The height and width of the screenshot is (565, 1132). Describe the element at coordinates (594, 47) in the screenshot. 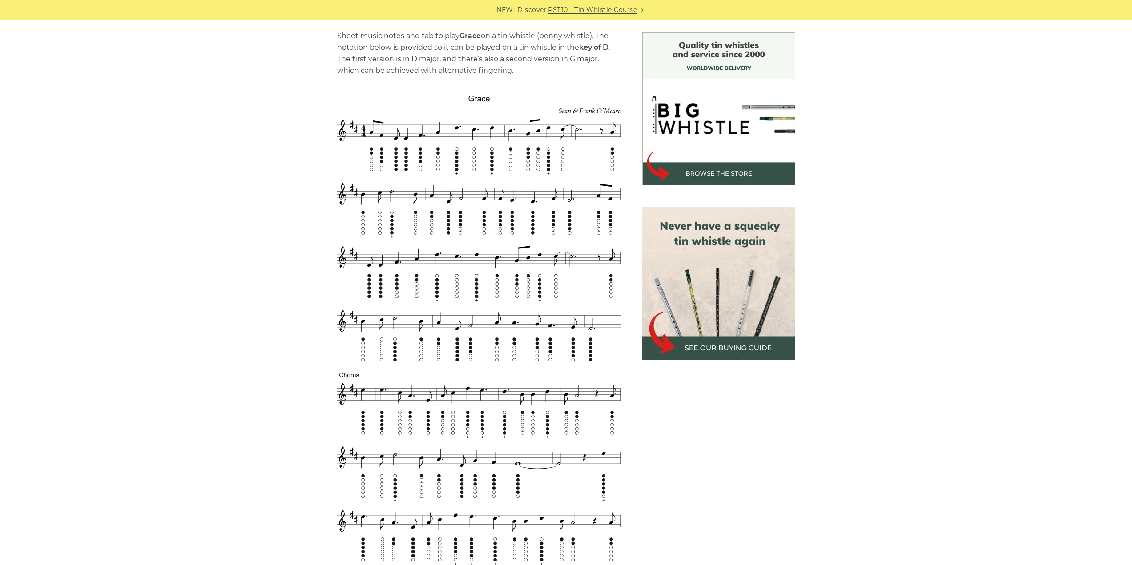

I see `strong: key of D` at that location.